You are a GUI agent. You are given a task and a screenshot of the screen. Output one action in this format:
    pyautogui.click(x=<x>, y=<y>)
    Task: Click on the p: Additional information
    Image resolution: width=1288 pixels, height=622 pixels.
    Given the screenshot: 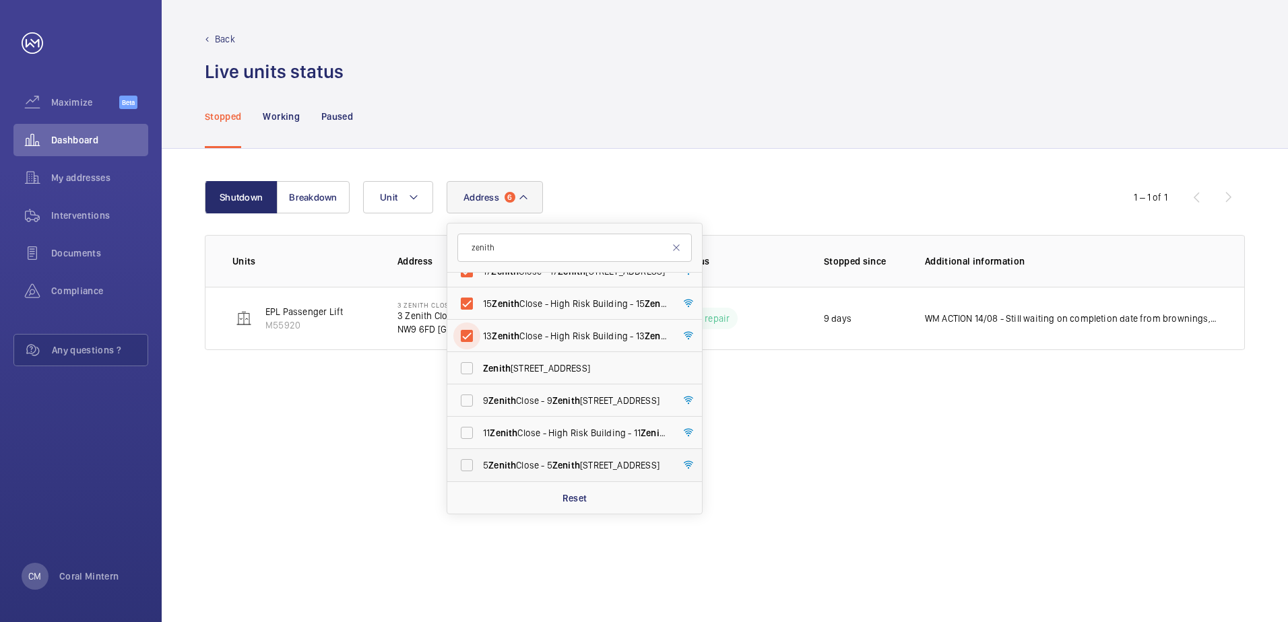 What is the action you would take?
    pyautogui.click(x=1071, y=261)
    